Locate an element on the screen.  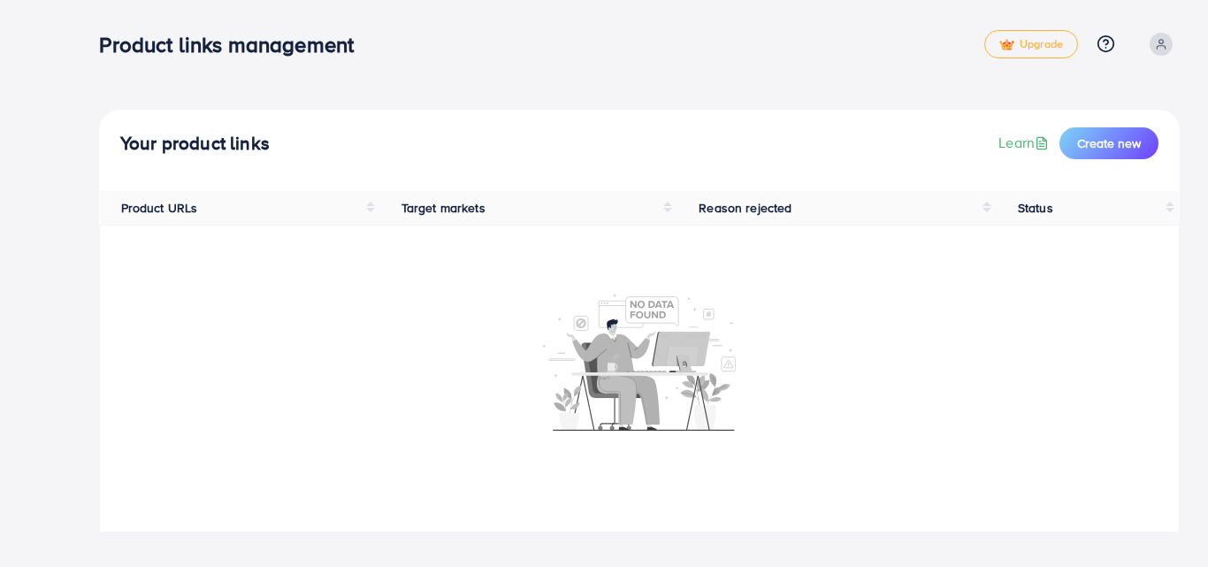
span: Product URLs is located at coordinates (159, 208).